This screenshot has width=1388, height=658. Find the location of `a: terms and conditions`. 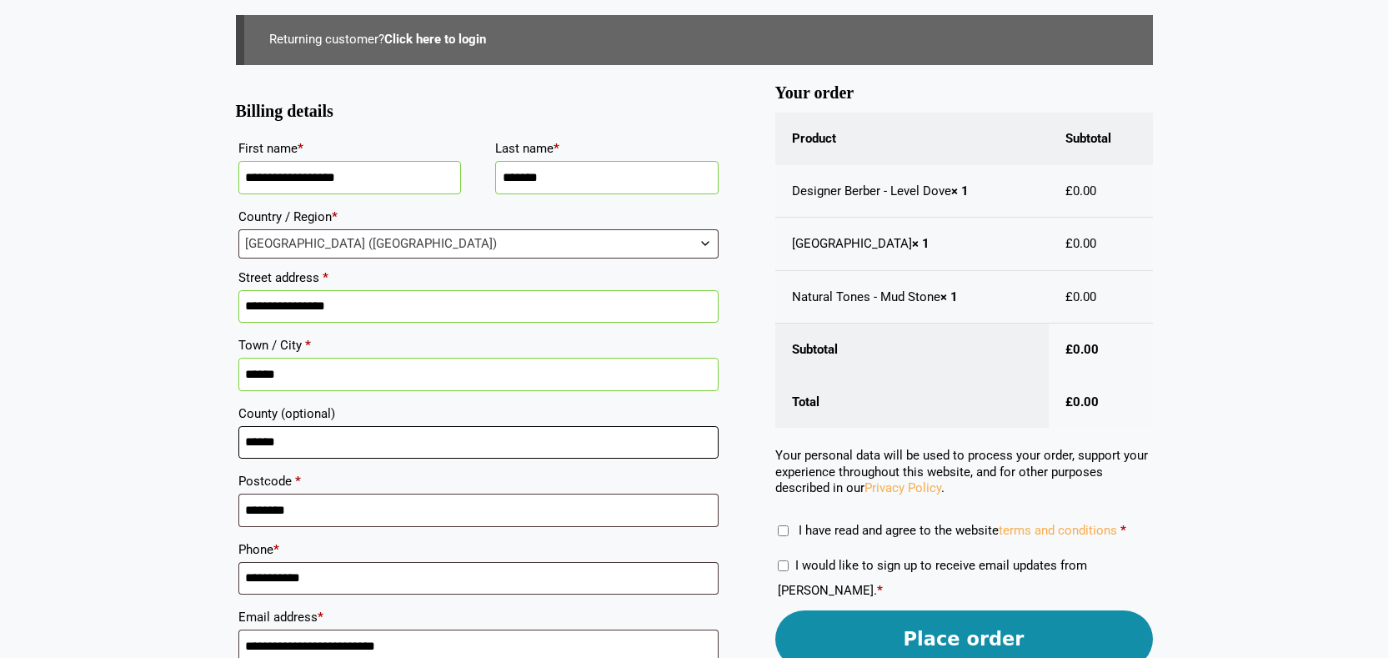

a: terms and conditions is located at coordinates (1058, 530).